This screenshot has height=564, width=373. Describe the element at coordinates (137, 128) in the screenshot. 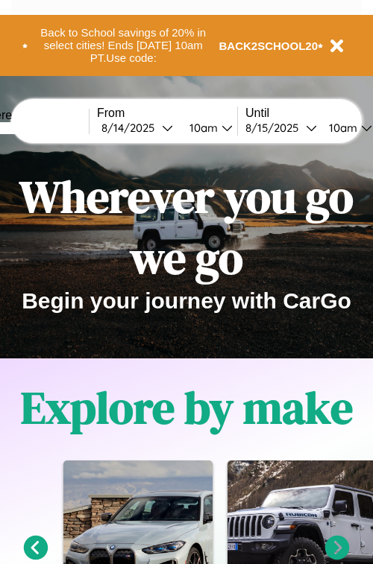

I see `button: 8/14/2025` at that location.